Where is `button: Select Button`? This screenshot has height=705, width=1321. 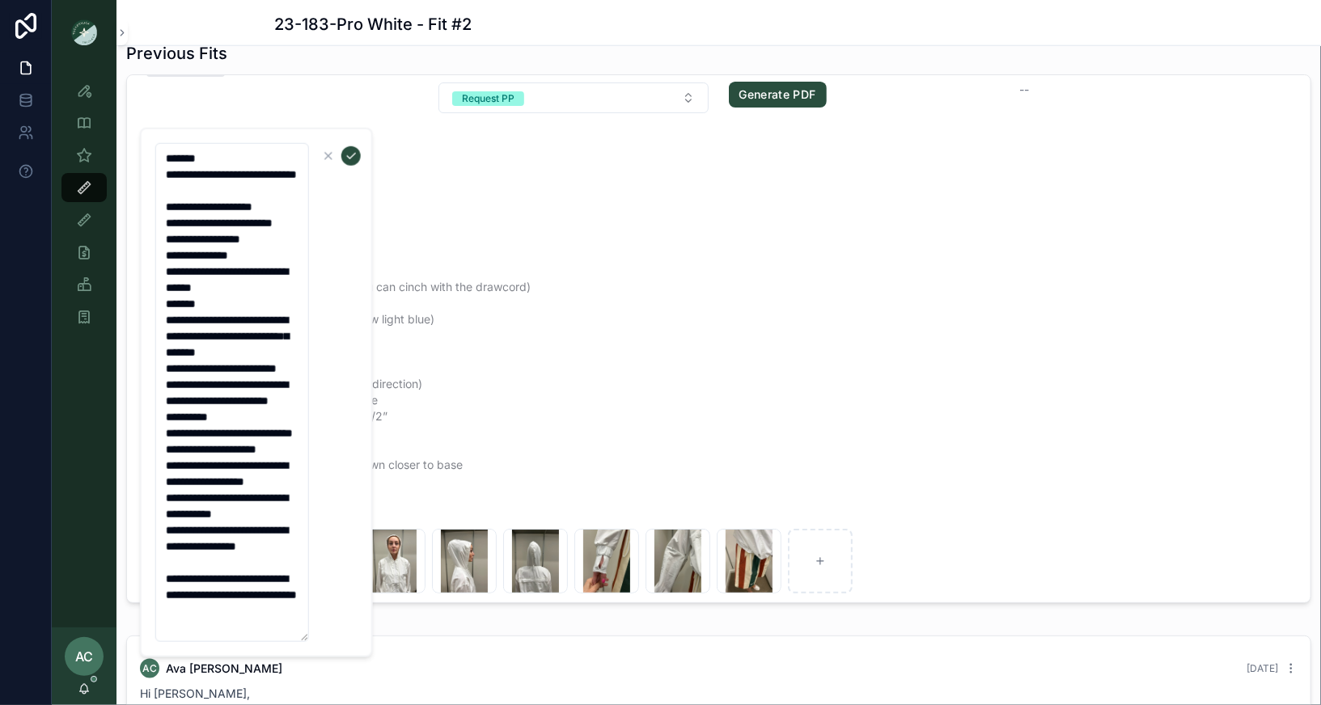
button: Select Button is located at coordinates (573, 98).